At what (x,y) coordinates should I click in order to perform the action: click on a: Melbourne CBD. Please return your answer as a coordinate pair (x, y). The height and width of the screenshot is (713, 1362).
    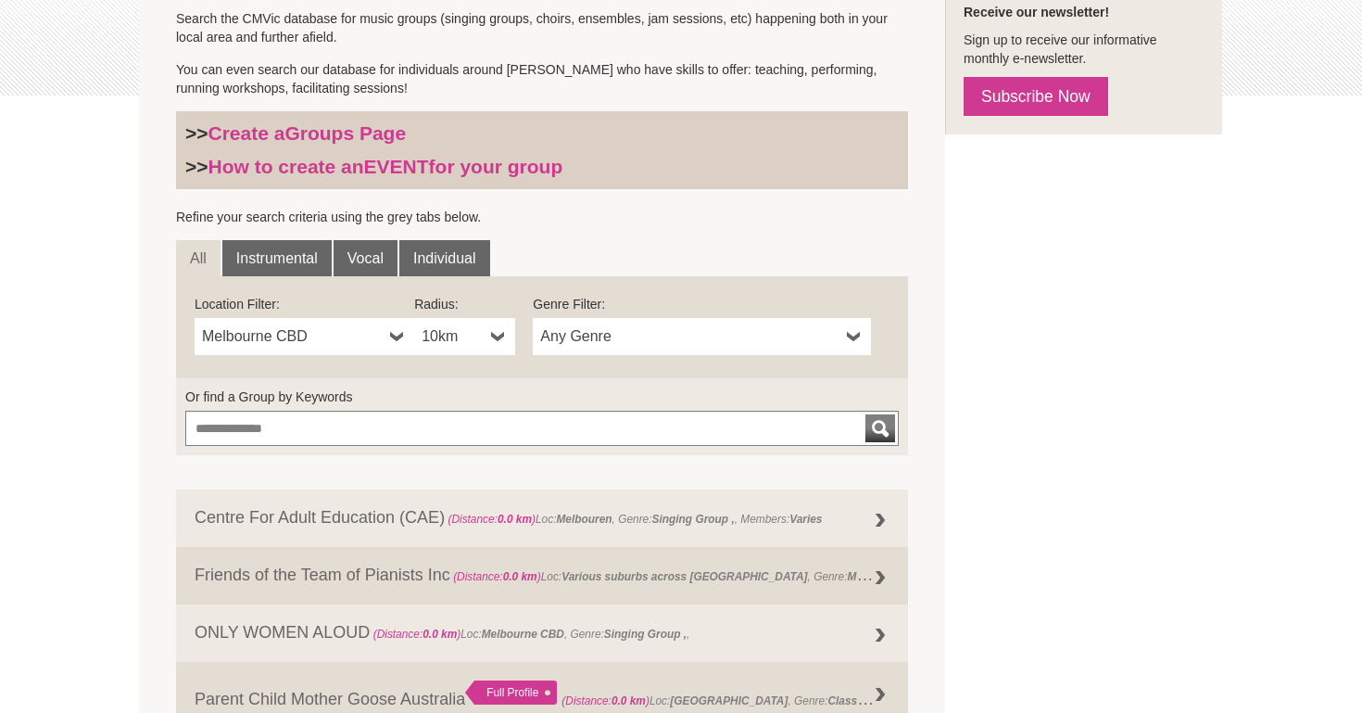
    Looking at the image, I should click on (304, 336).